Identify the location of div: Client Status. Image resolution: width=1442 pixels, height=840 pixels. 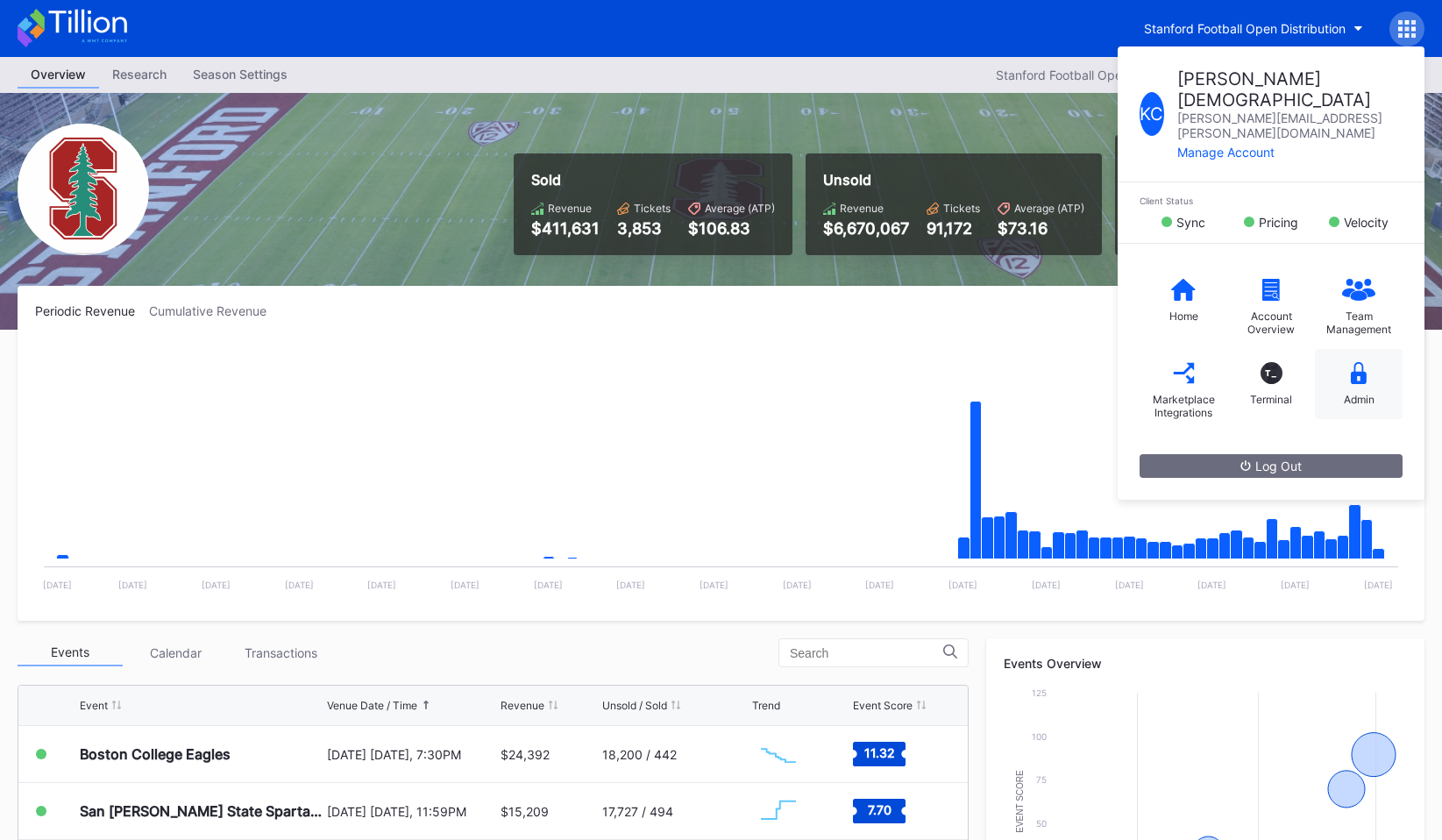
(1271, 201).